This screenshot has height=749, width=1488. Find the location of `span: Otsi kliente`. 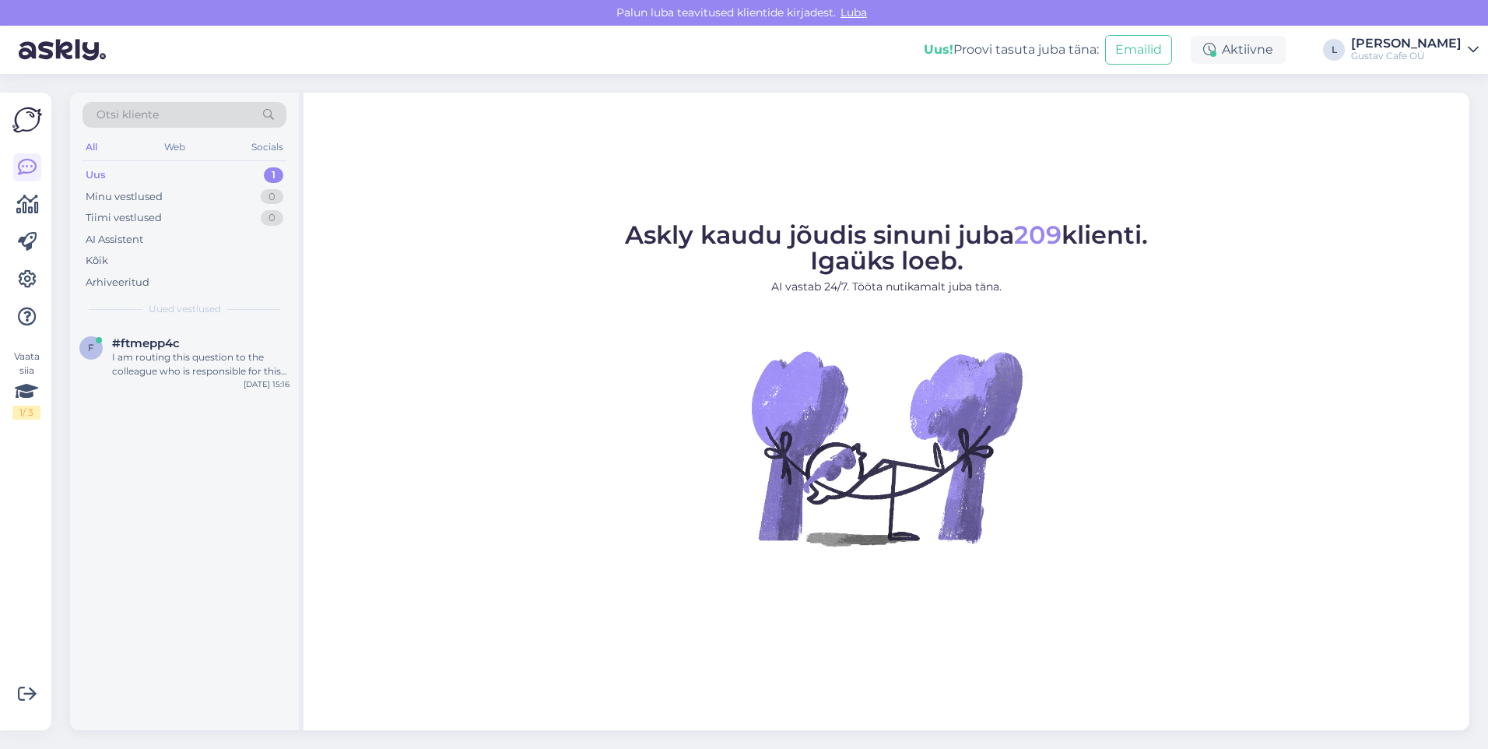

span: Otsi kliente is located at coordinates (128, 114).